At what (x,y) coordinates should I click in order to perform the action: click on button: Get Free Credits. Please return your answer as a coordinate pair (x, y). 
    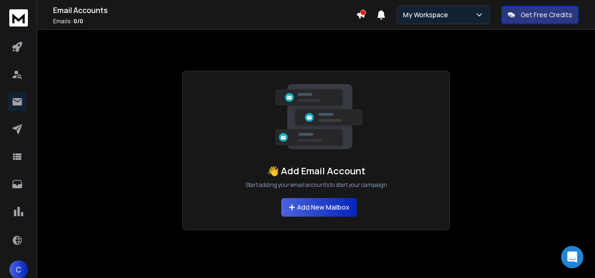
    Looking at the image, I should click on (539, 15).